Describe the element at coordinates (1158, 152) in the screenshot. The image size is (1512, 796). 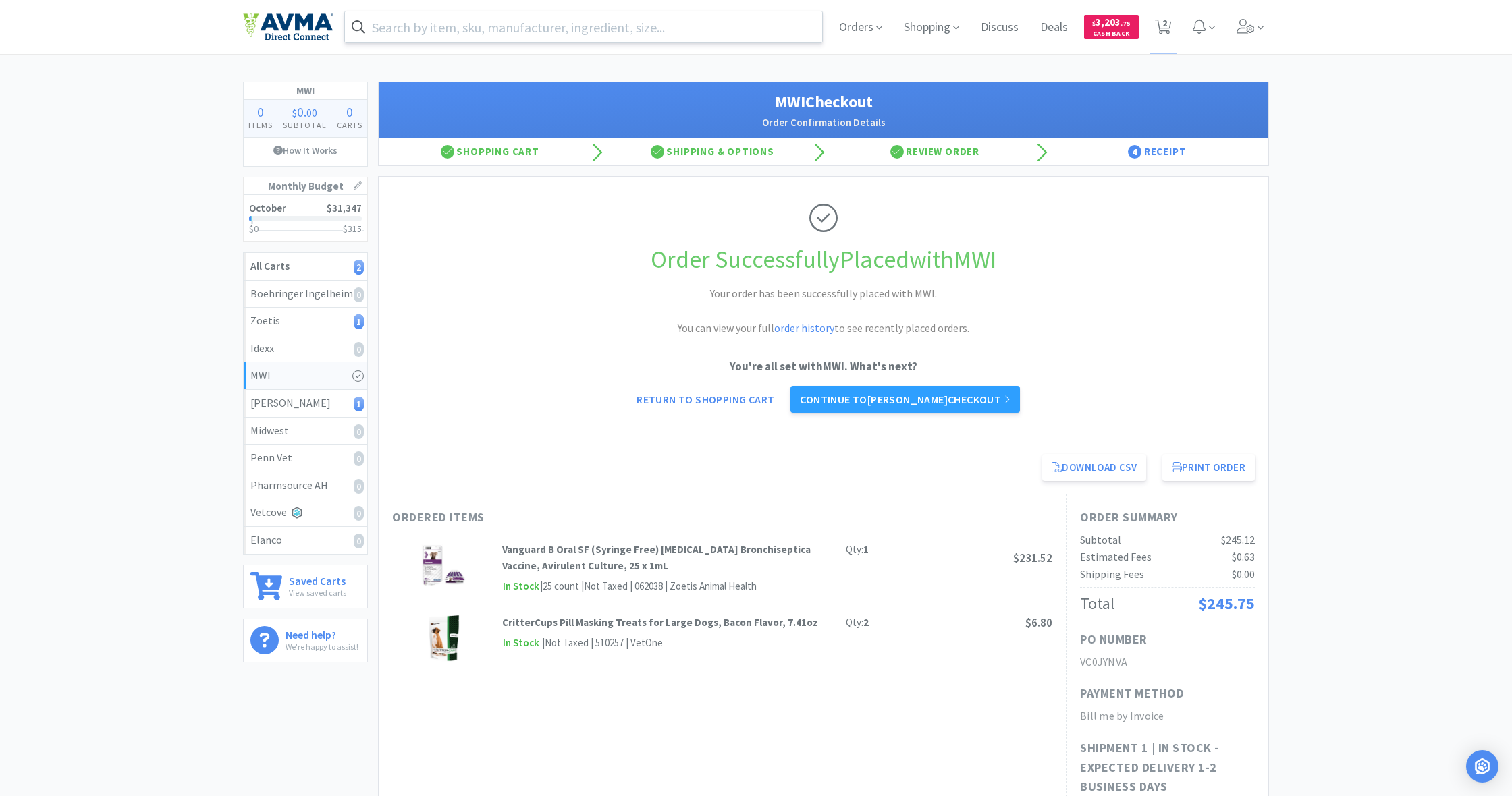
I see `div: Receipt` at that location.